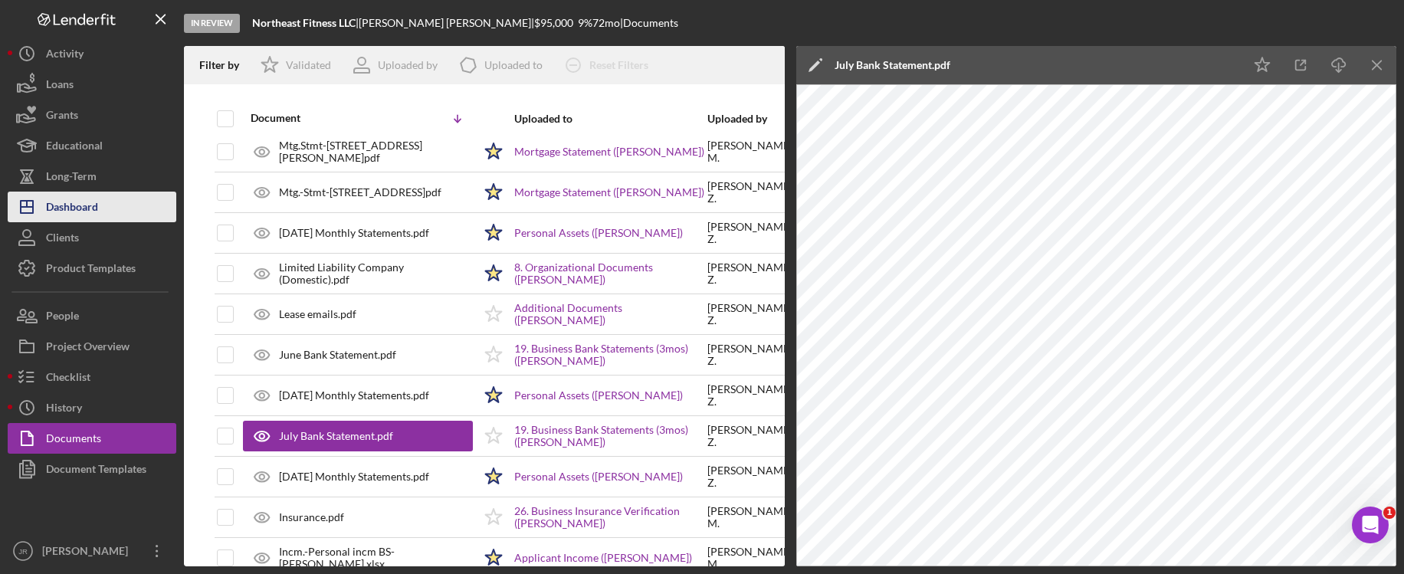  What do you see at coordinates (92, 346) in the screenshot?
I see `a: Project Overview` at bounding box center [92, 346].